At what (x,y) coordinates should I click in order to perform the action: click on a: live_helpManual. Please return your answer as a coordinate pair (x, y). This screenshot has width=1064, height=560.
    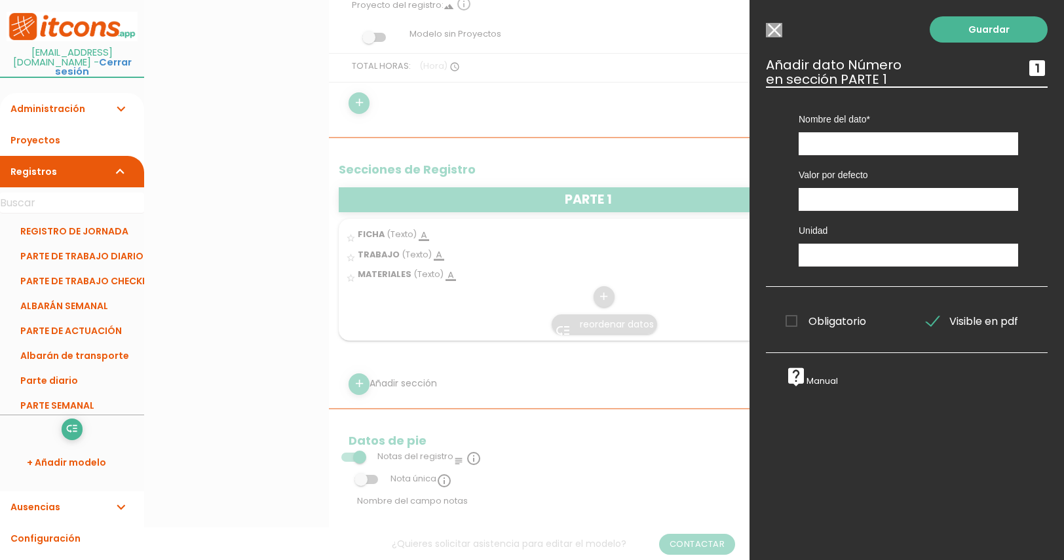
    Looking at the image, I should click on (812, 381).